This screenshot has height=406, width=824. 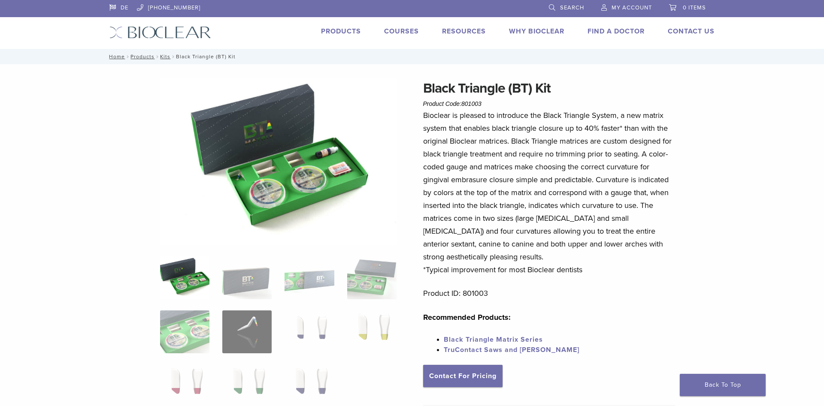 What do you see at coordinates (115, 57) in the screenshot?
I see `a: Home` at bounding box center [115, 57].